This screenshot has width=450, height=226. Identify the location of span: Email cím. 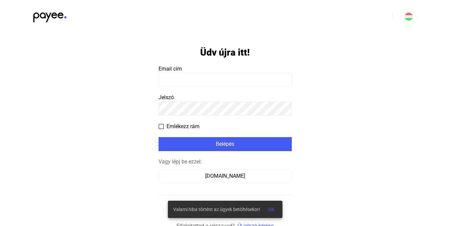
(170, 69).